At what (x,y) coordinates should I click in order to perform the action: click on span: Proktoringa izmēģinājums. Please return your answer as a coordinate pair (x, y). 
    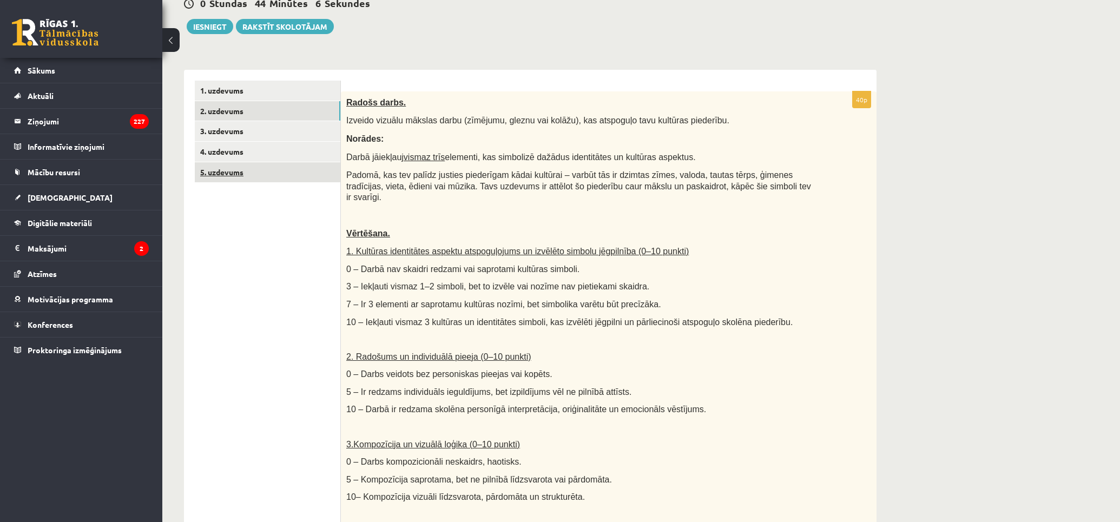
    Looking at the image, I should click on (75, 350).